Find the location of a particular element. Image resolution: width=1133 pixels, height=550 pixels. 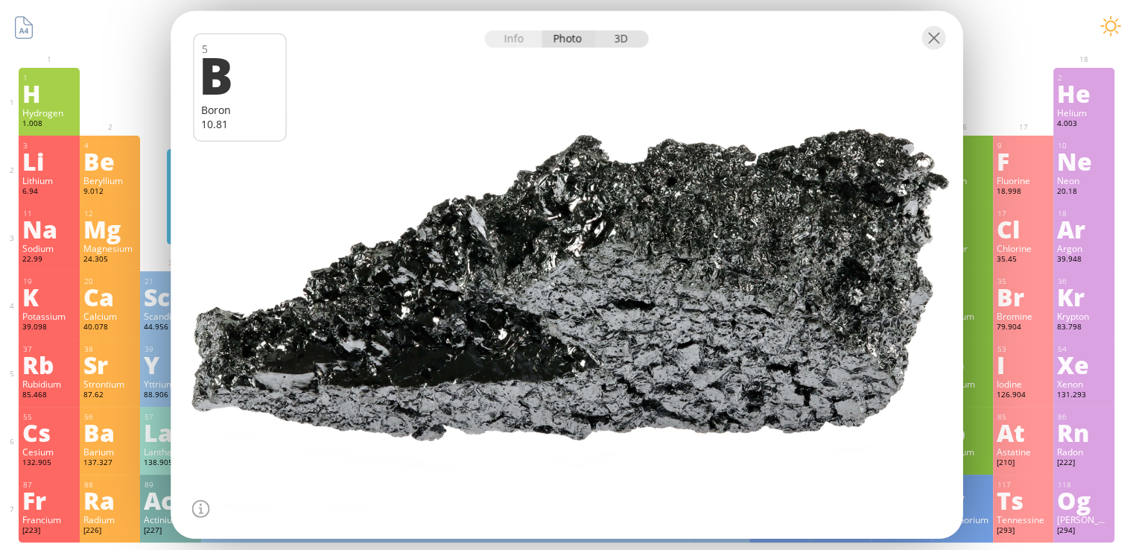

div: Actinium is located at coordinates (171, 519).